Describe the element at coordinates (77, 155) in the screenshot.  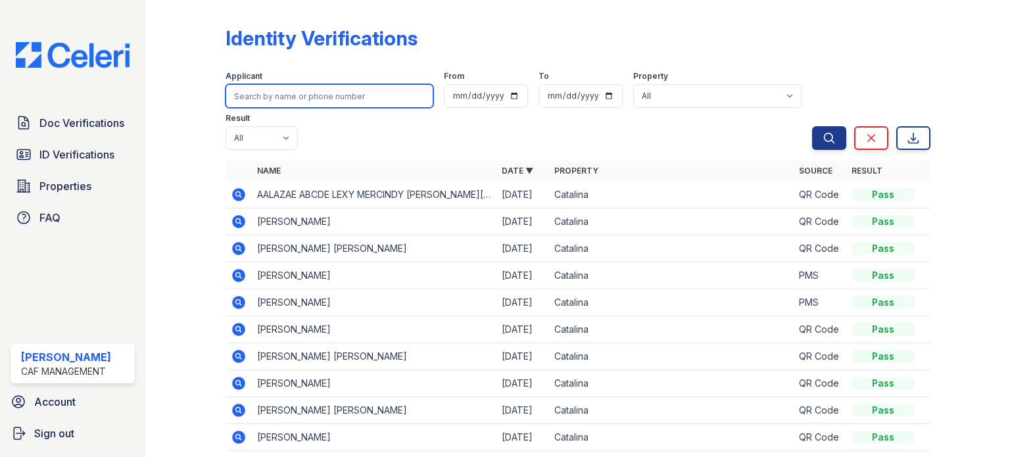
I see `span: ID Verifications` at that location.